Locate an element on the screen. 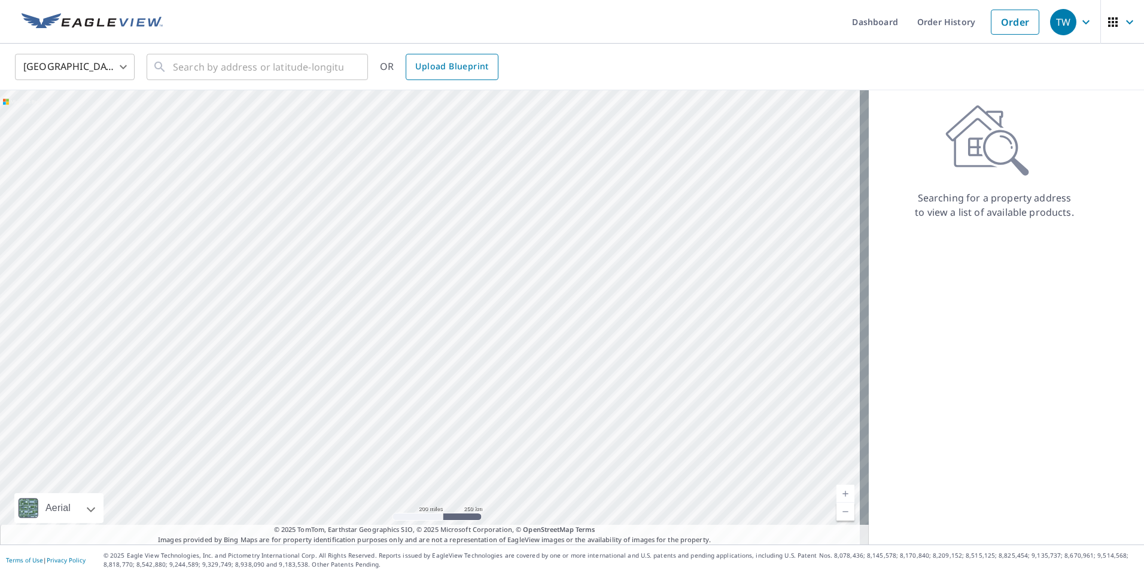  a: Terms of Use is located at coordinates (25, 560).